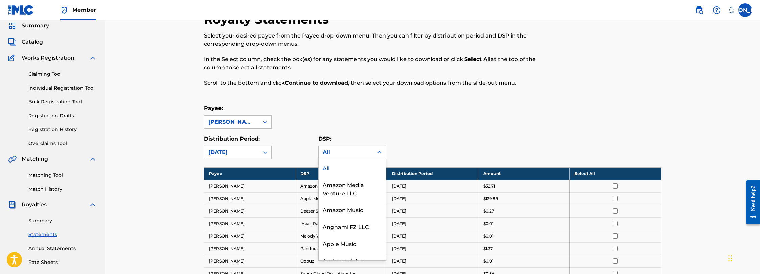 The height and width of the screenshot is (274, 760). Describe the element at coordinates (341, 248) in the screenshot. I see `td: Pandora` at that location.